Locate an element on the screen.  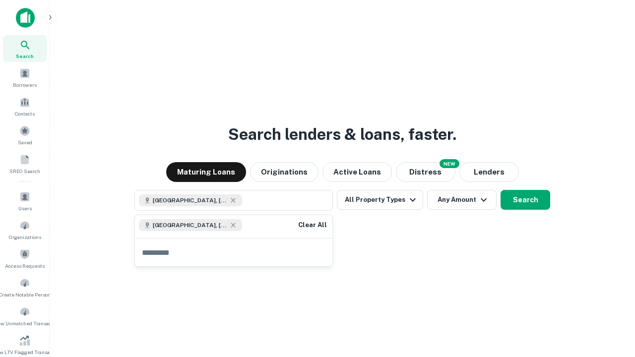
button: Maturing Loans is located at coordinates (206, 172).